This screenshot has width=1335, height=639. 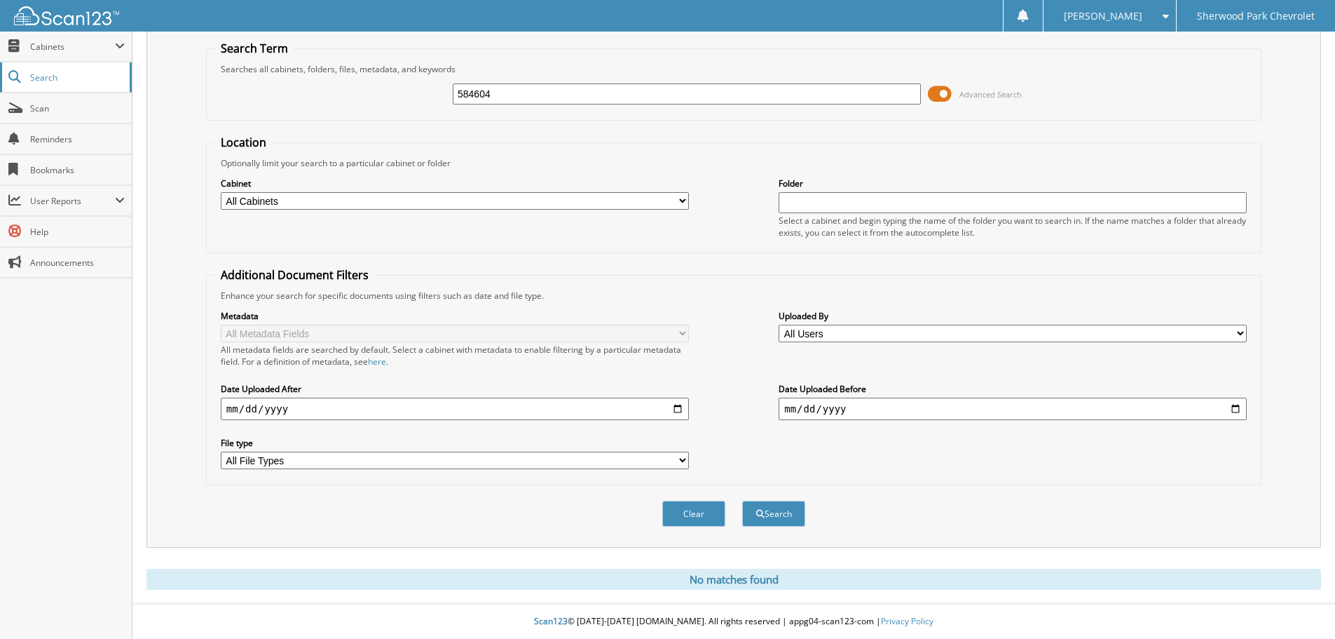 I want to click on input: end, so click(x=1013, y=409).